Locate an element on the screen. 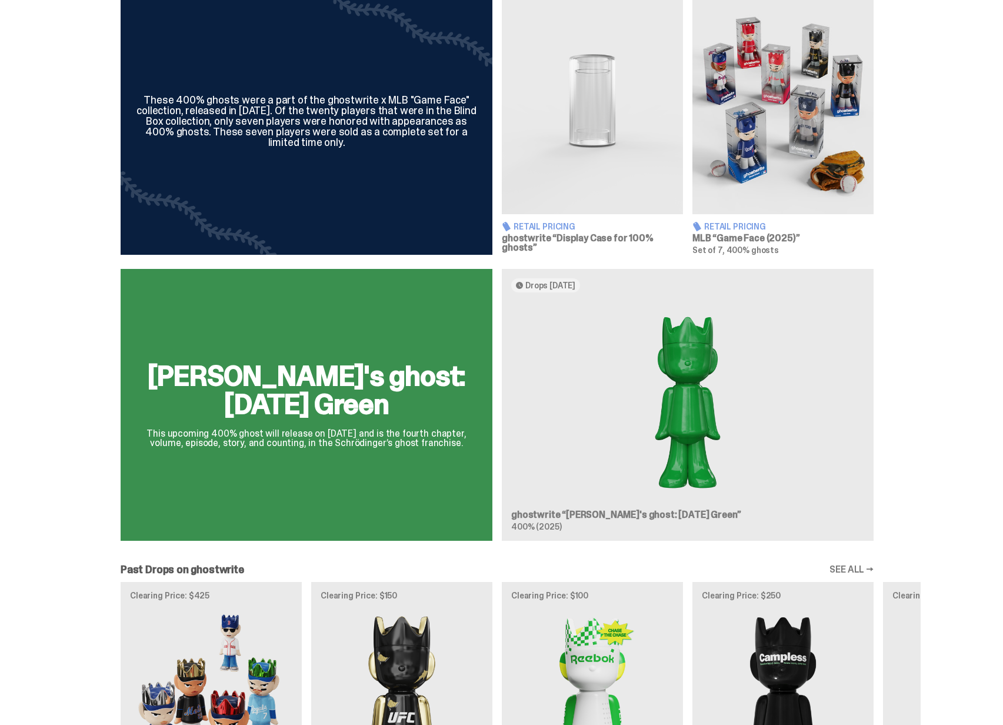 Image resolution: width=1003 pixels, height=725 pixels. h3: ghostwrite “Display Case for 100% ghosts” is located at coordinates (592, 243).